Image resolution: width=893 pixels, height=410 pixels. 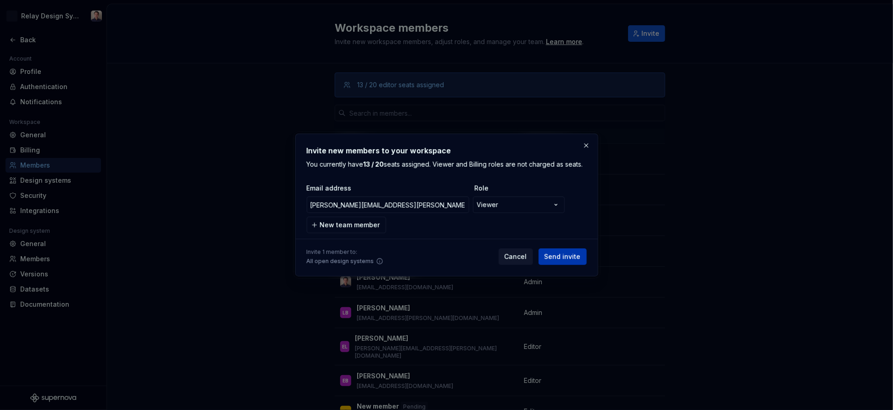 I want to click on b: 13 / 20, so click(x=374, y=164).